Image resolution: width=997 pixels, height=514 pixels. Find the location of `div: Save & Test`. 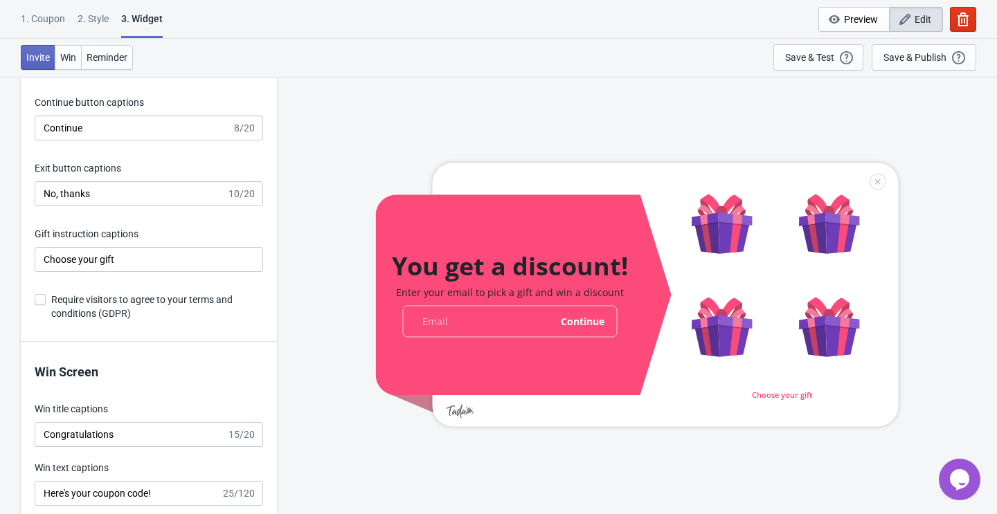

div: Save & Test is located at coordinates (809, 57).